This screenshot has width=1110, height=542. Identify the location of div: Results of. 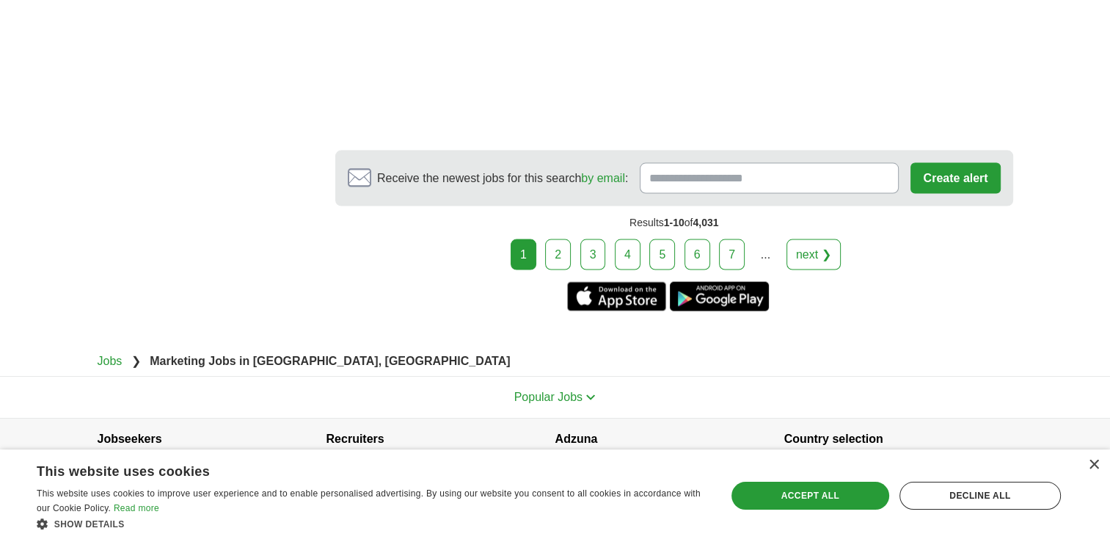
(674, 222).